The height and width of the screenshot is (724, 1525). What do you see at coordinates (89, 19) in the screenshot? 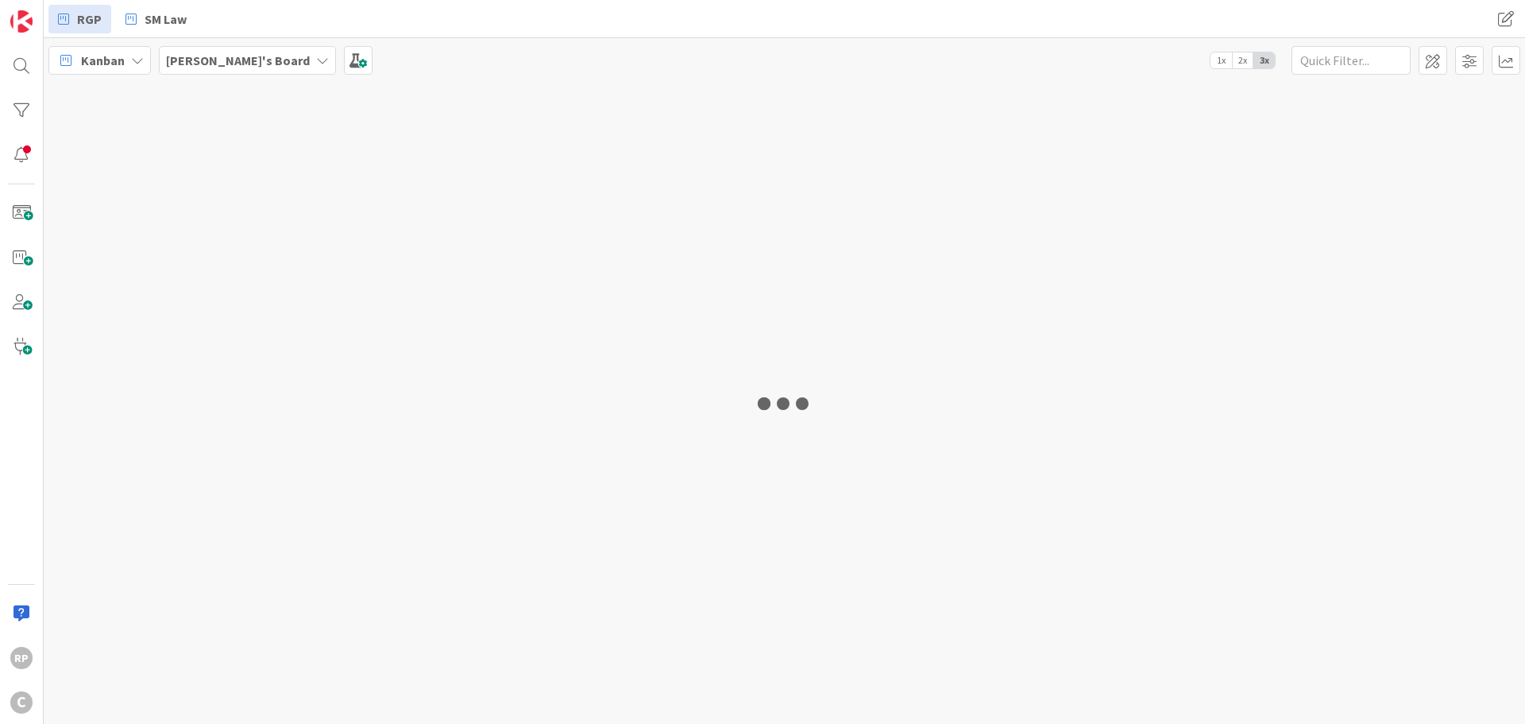
I see `span: RGP` at bounding box center [89, 19].